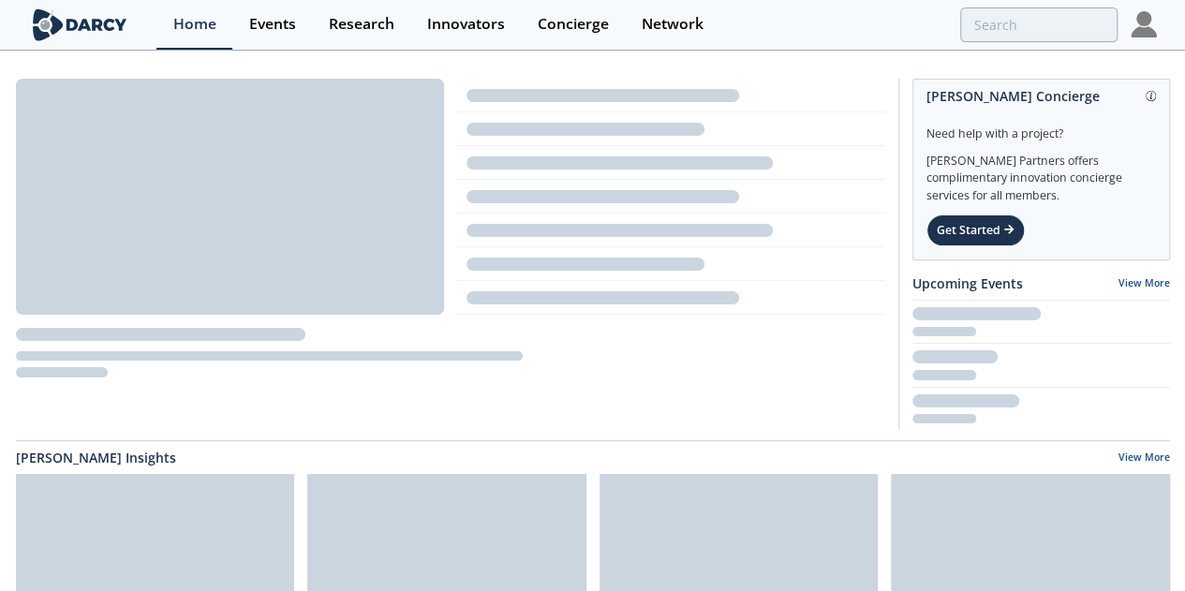 The image size is (1185, 591). I want to click on img: information.svg, so click(1151, 96).